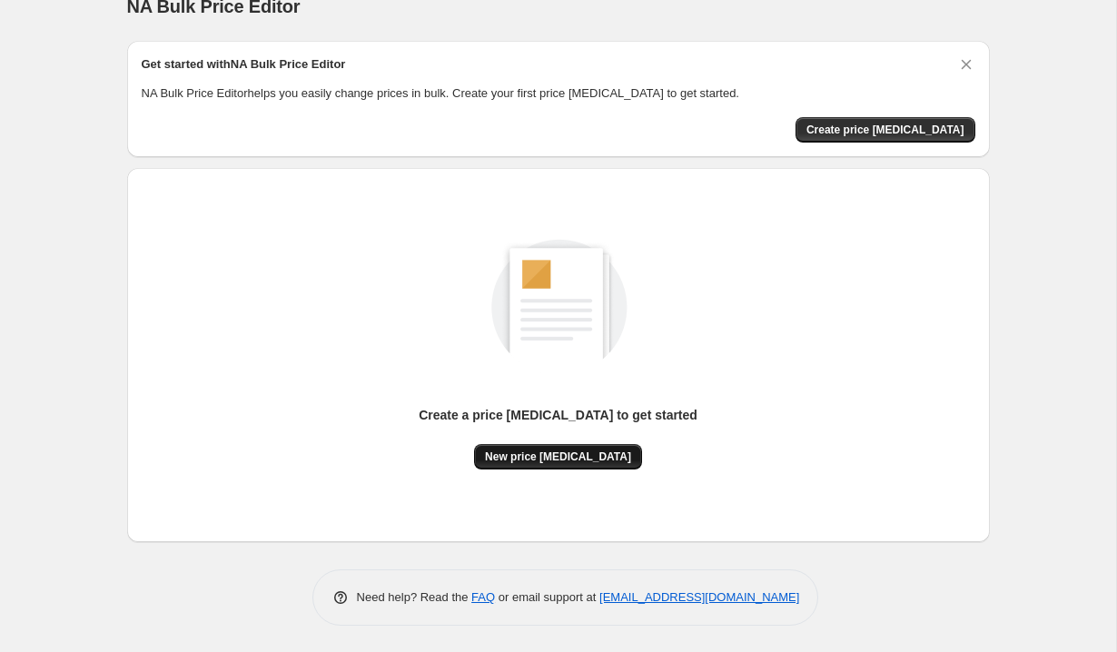 The image size is (1117, 652). Describe the element at coordinates (559, 94) in the screenshot. I see `p: NA Bulk Price Editor helps you easily change prices in bulk. Create your first price [MEDICAL_DAT...` at that location.